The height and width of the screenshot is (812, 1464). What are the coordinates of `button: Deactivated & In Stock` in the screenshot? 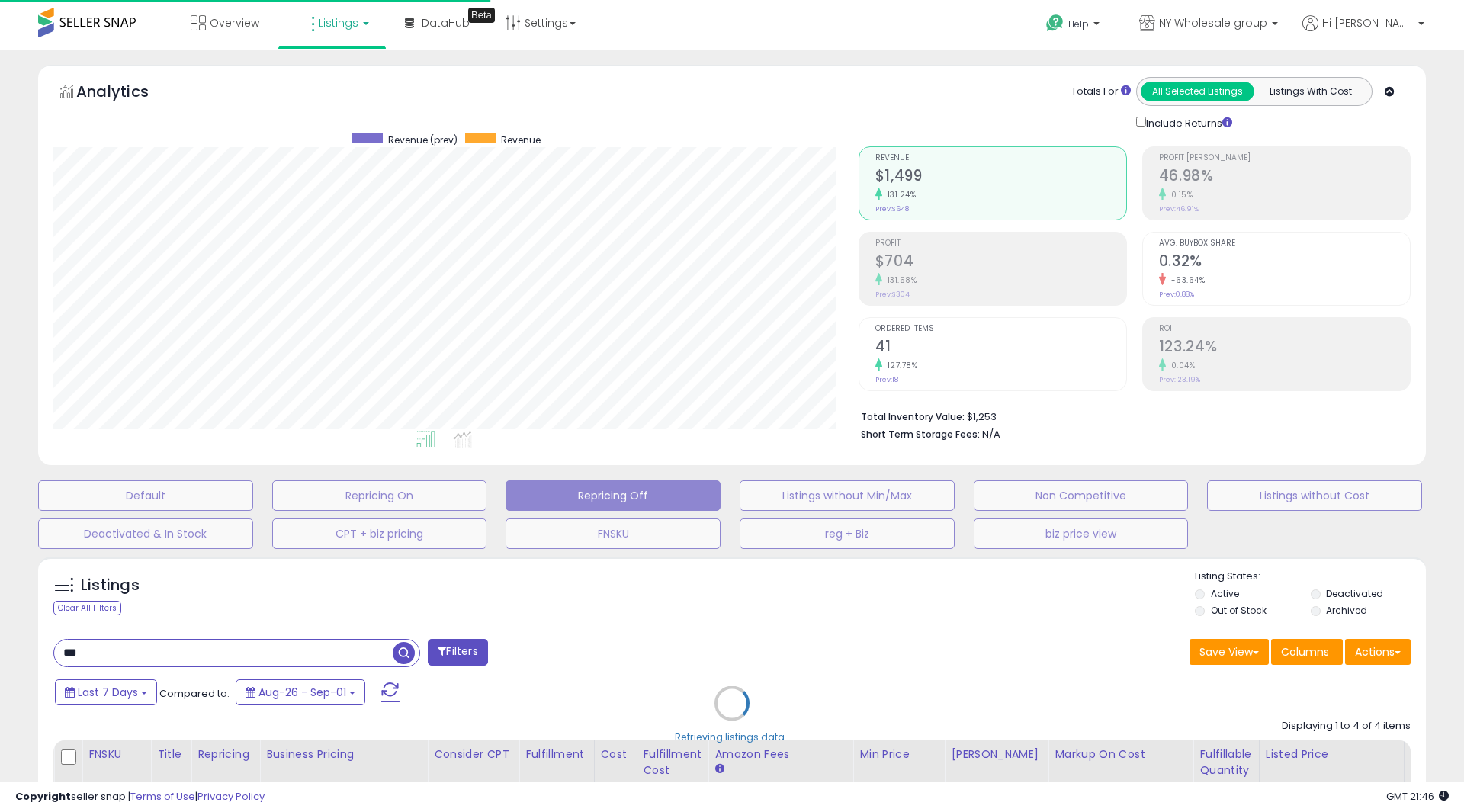 It's located at (145, 534).